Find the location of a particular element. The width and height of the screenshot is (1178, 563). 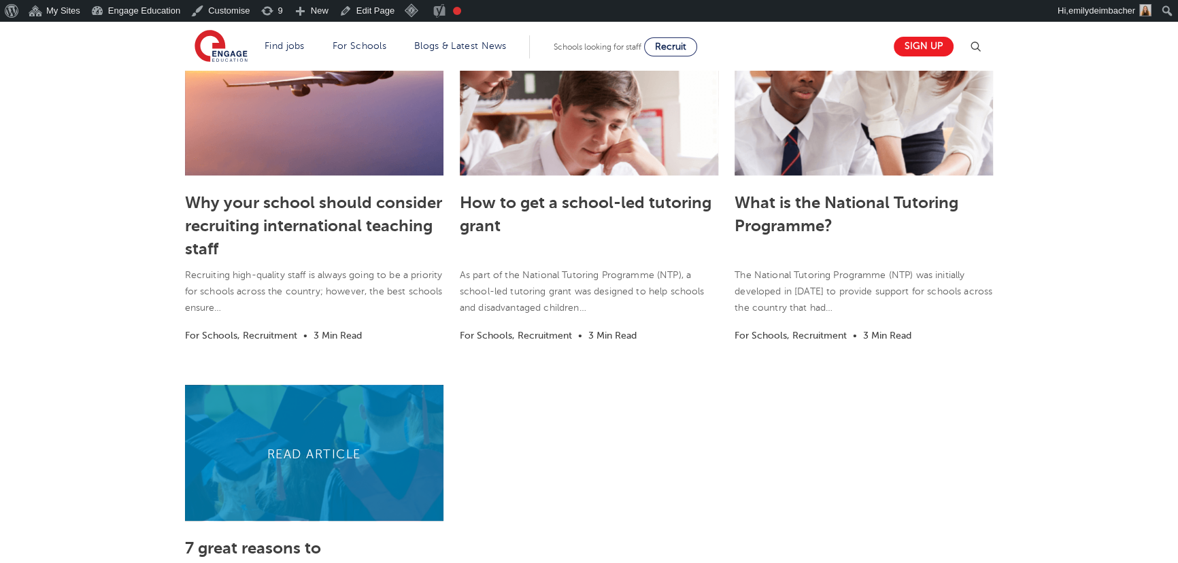

a: What is the National Tutoring Programme? is located at coordinates (846, 214).